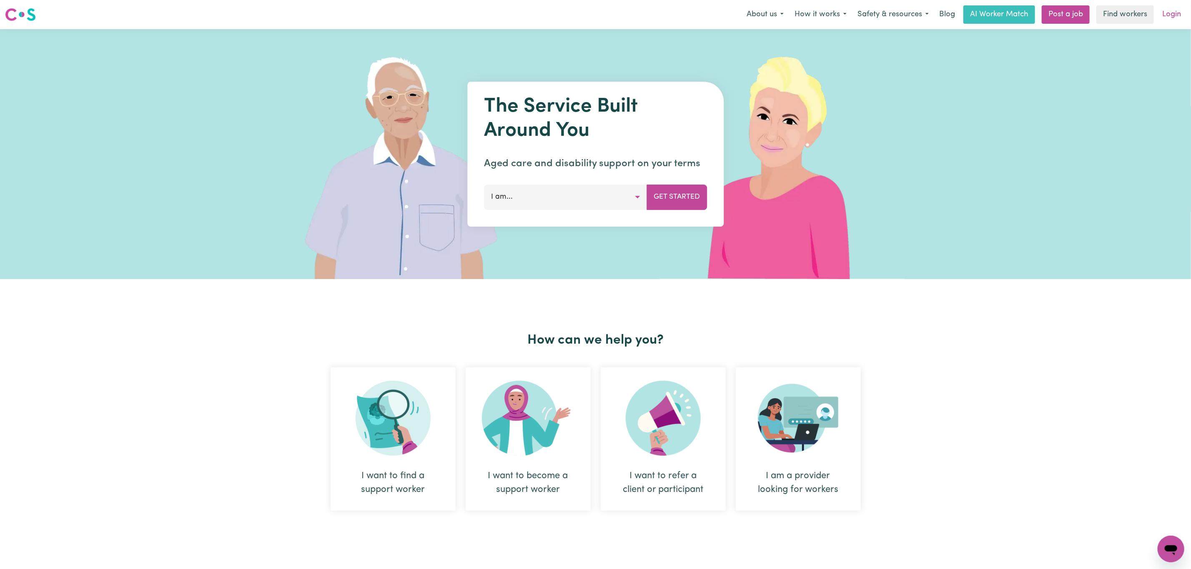  Describe the element at coordinates (820, 15) in the screenshot. I see `button: How it works` at that location.